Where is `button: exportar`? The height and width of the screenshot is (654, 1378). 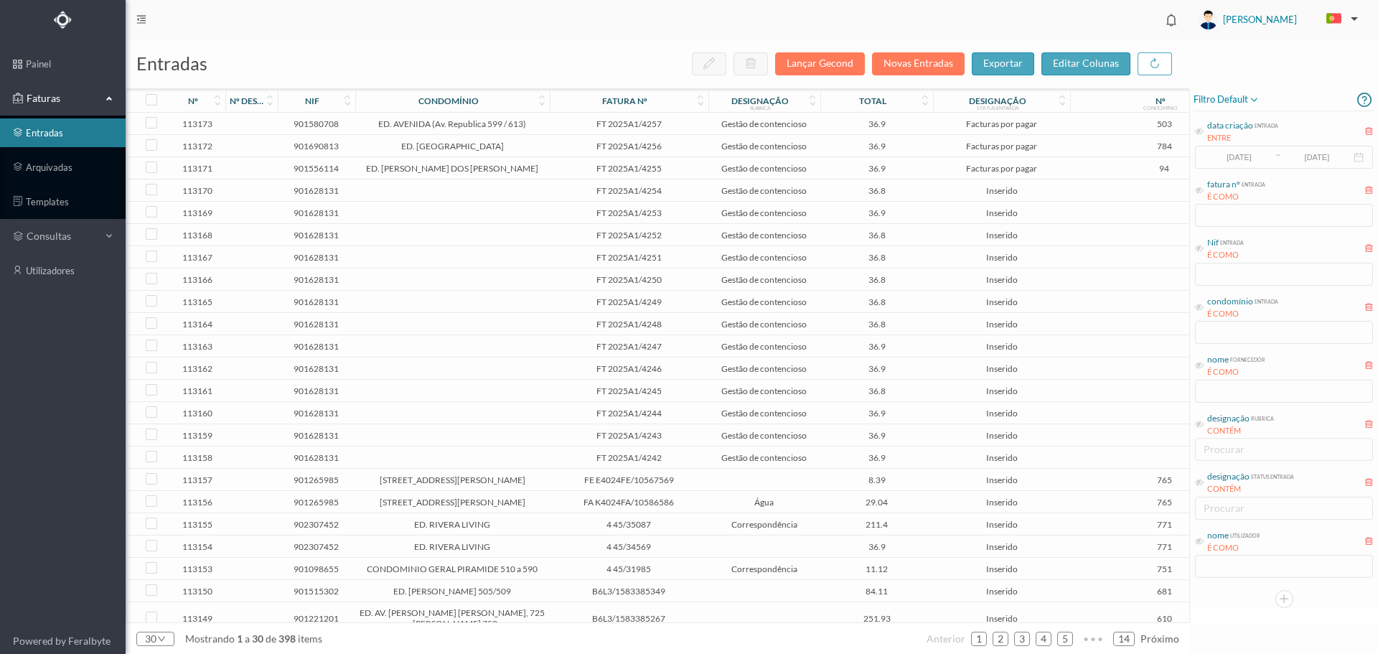 button: exportar is located at coordinates (1002, 64).